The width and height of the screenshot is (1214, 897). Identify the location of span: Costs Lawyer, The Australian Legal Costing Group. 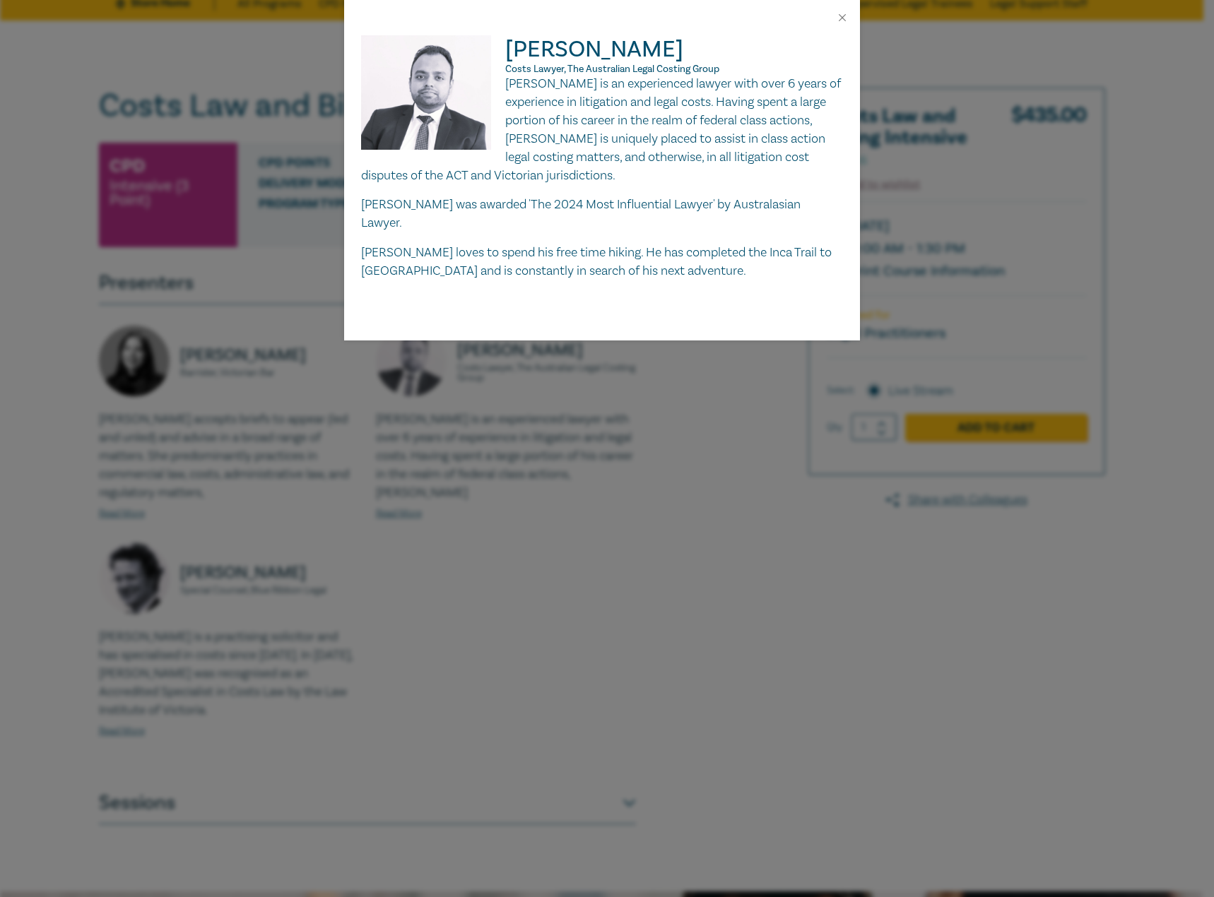
(612, 69).